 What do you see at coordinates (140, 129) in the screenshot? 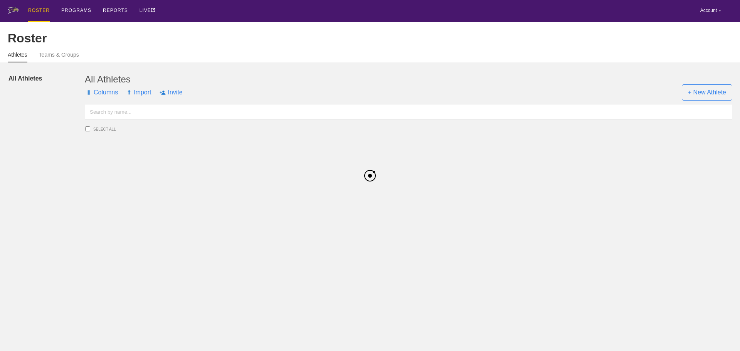
I see `span: SELECT ALL` at bounding box center [140, 129].